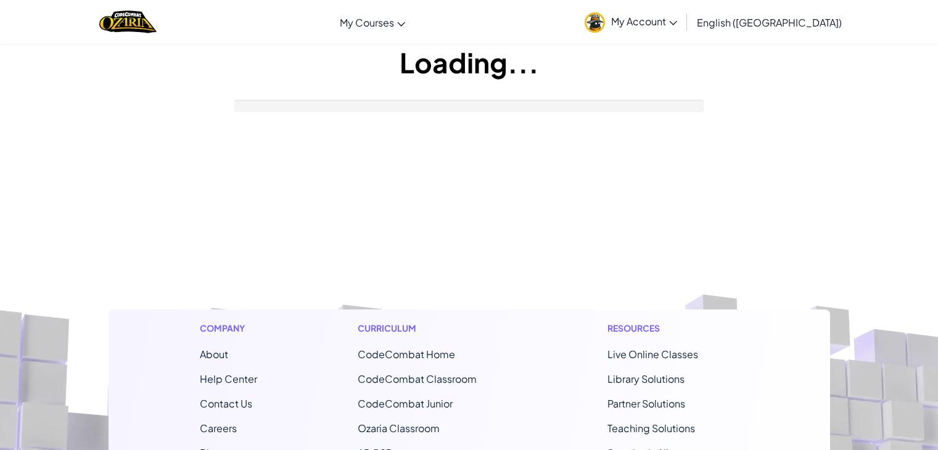  I want to click on img: Home, so click(128, 22).